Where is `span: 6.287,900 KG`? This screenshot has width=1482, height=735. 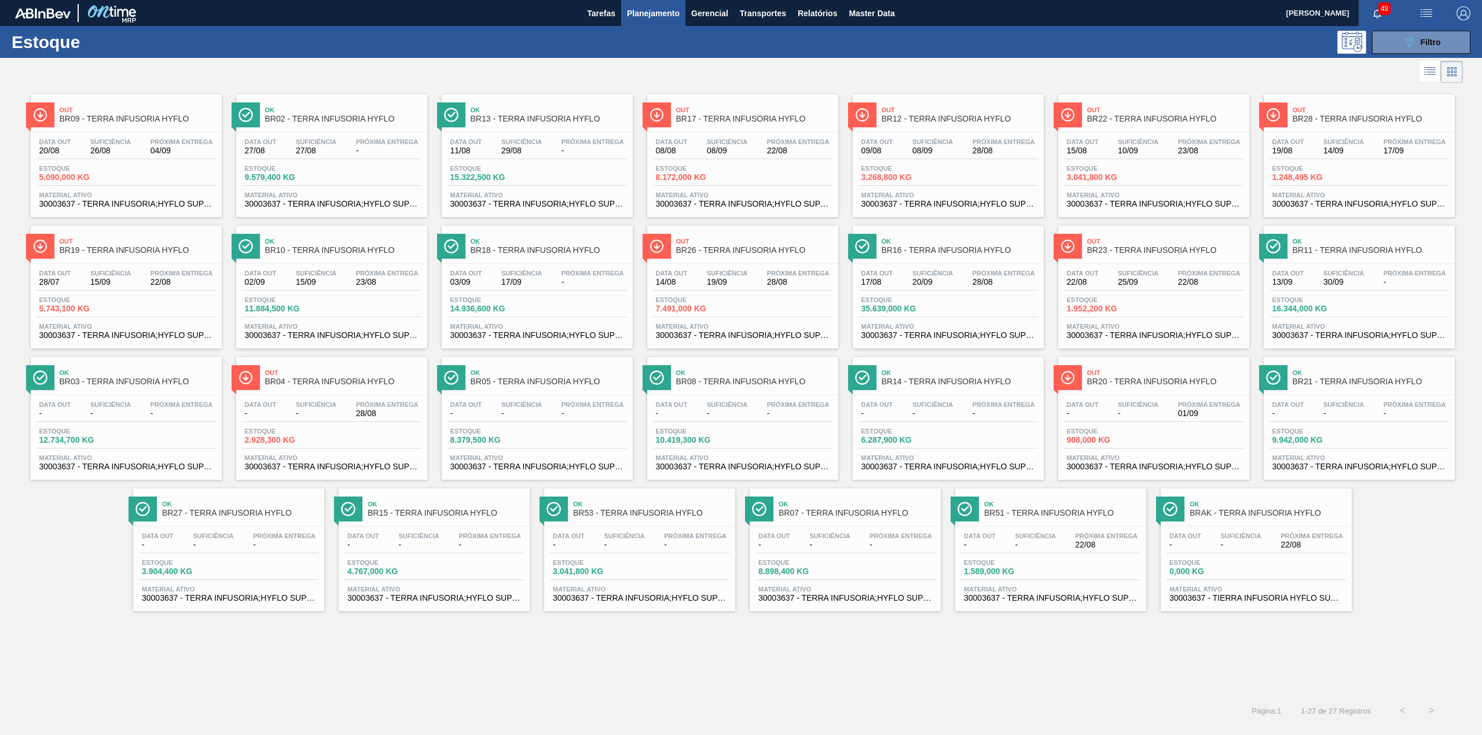 span: 6.287,900 KG is located at coordinates (902, 440).